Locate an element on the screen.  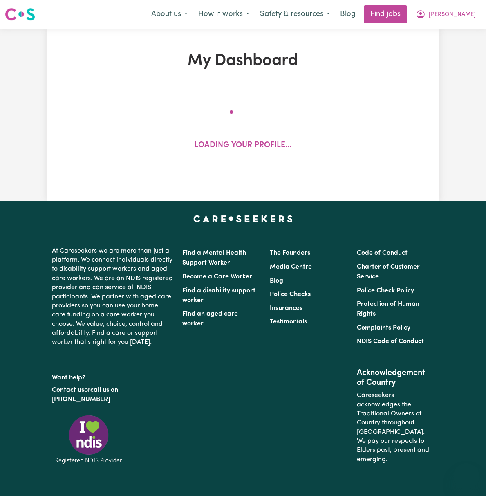
a: Careseekers logo is located at coordinates (20, 14).